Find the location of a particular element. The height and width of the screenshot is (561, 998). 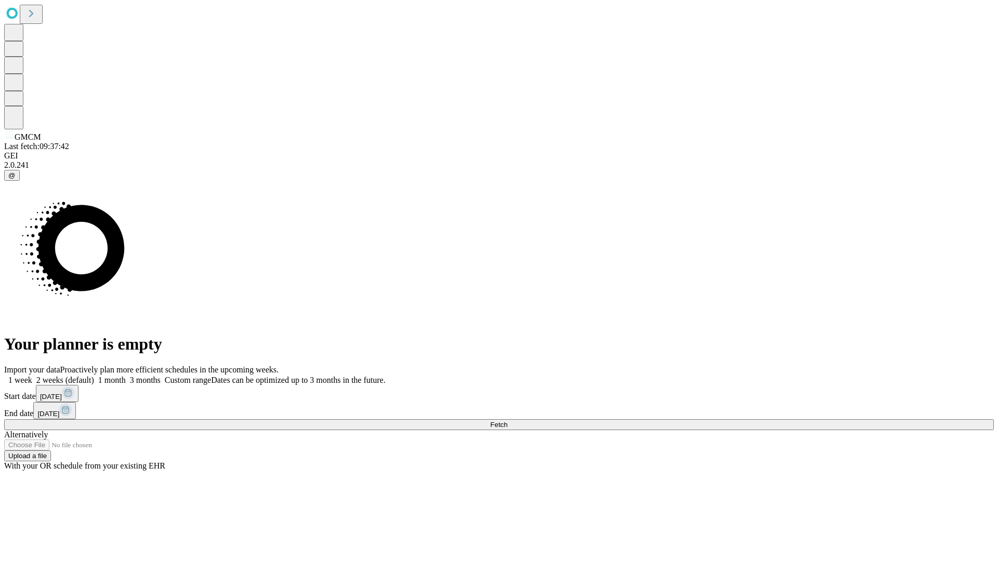

div: Start date is located at coordinates (499, 393).